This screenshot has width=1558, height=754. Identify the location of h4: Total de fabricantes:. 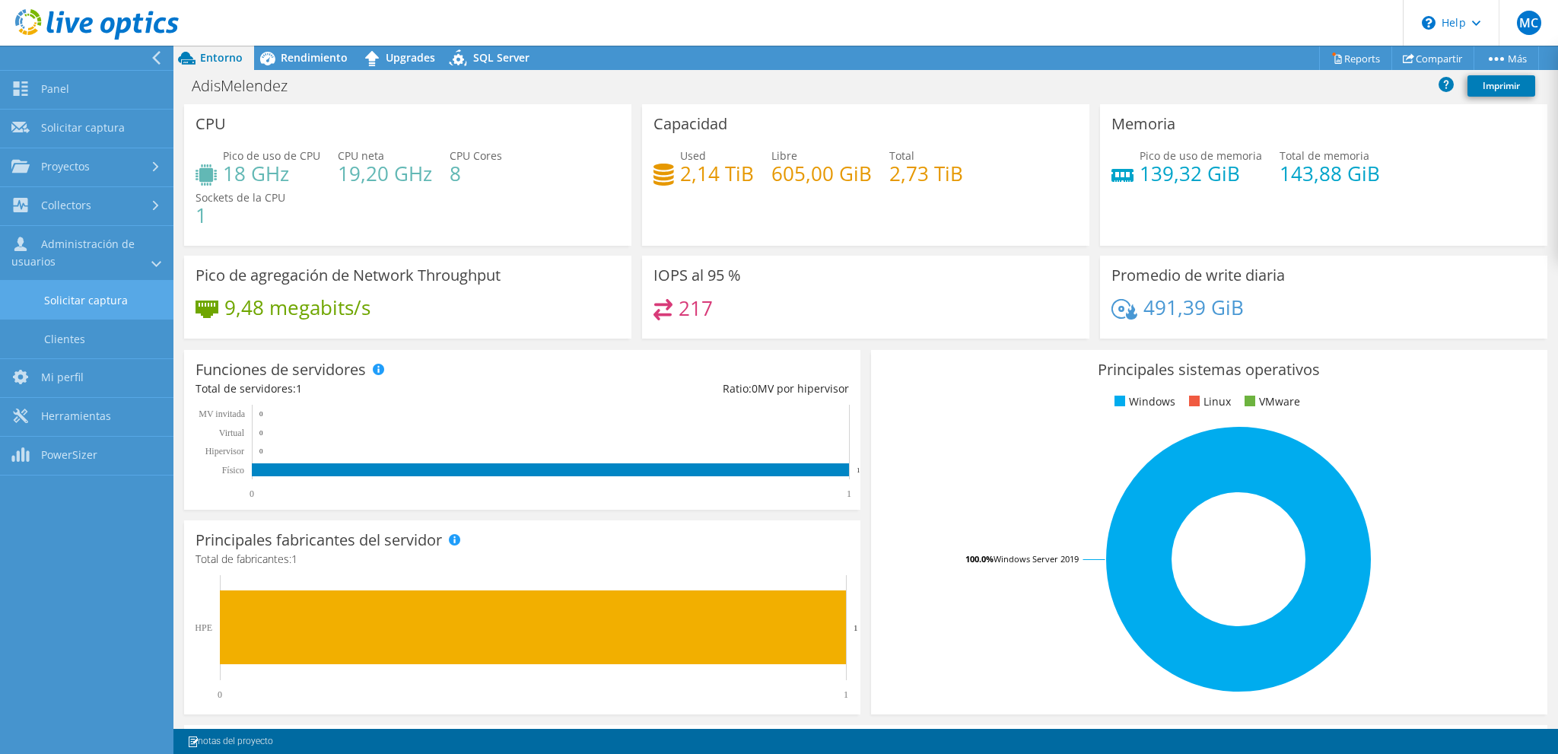
(522, 559).